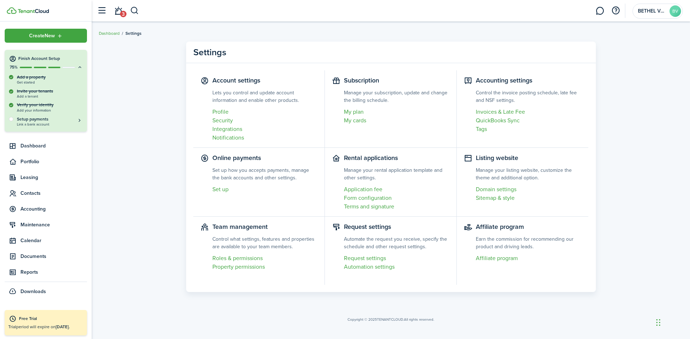 The height and width of the screenshot is (339, 690). Describe the element at coordinates (396, 198) in the screenshot. I see `a: Form configuration` at that location.